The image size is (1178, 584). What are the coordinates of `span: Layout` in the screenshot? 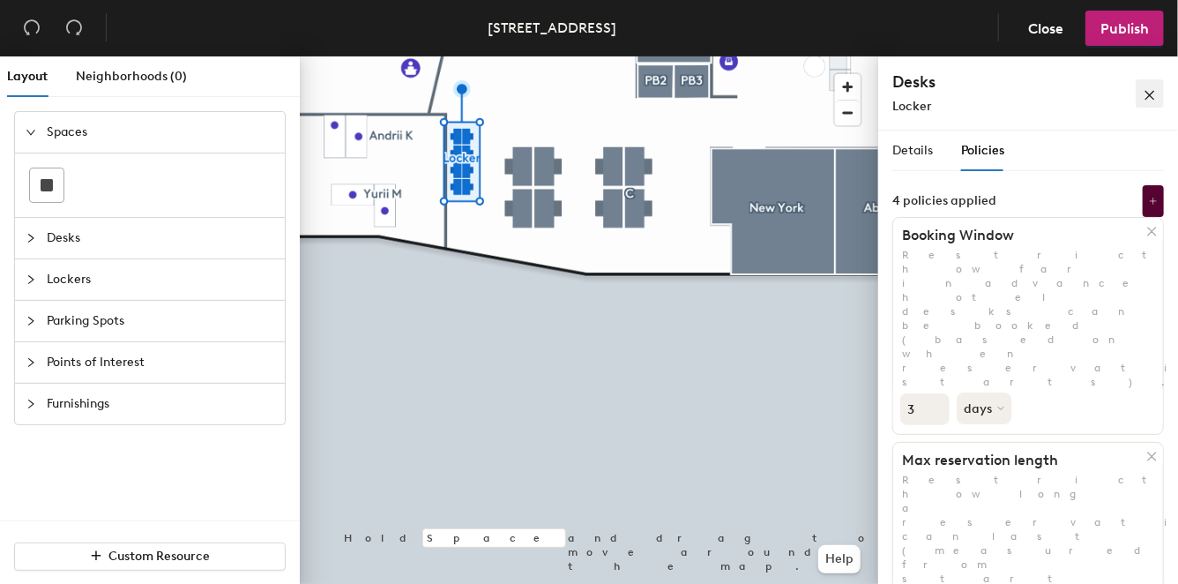 It's located at (27, 76).